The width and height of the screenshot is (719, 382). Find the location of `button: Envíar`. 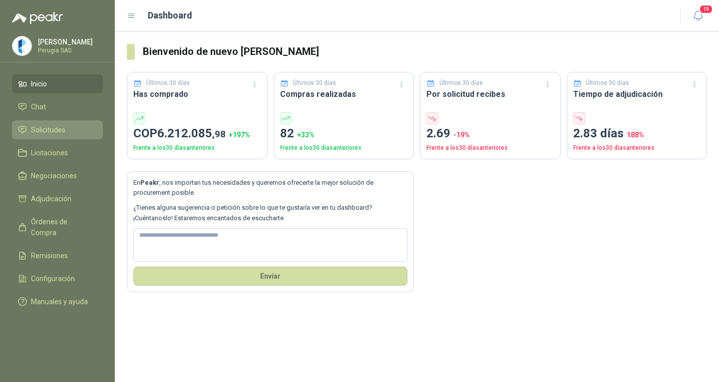

button: Envíar is located at coordinates (270, 276).